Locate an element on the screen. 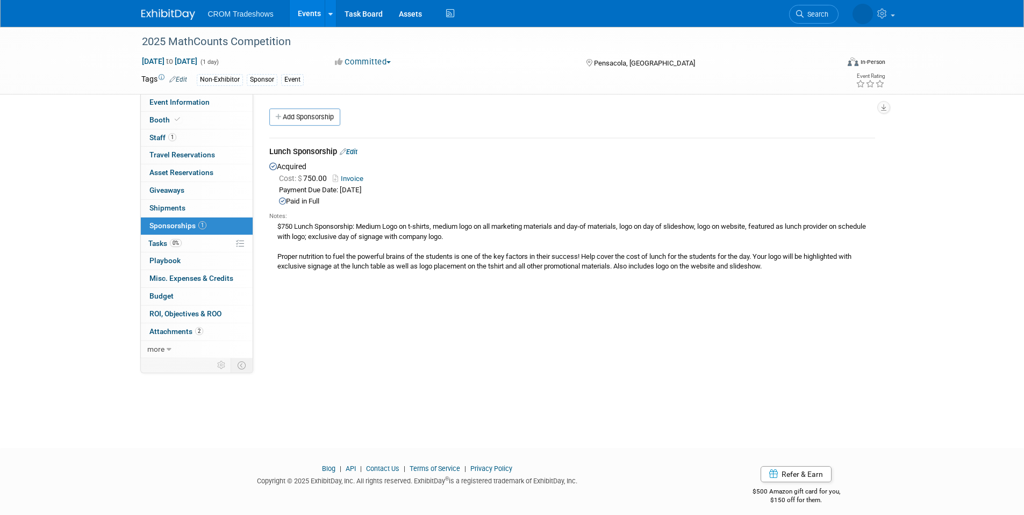 The height and width of the screenshot is (515, 1024). div: Notes: is located at coordinates (572, 217).